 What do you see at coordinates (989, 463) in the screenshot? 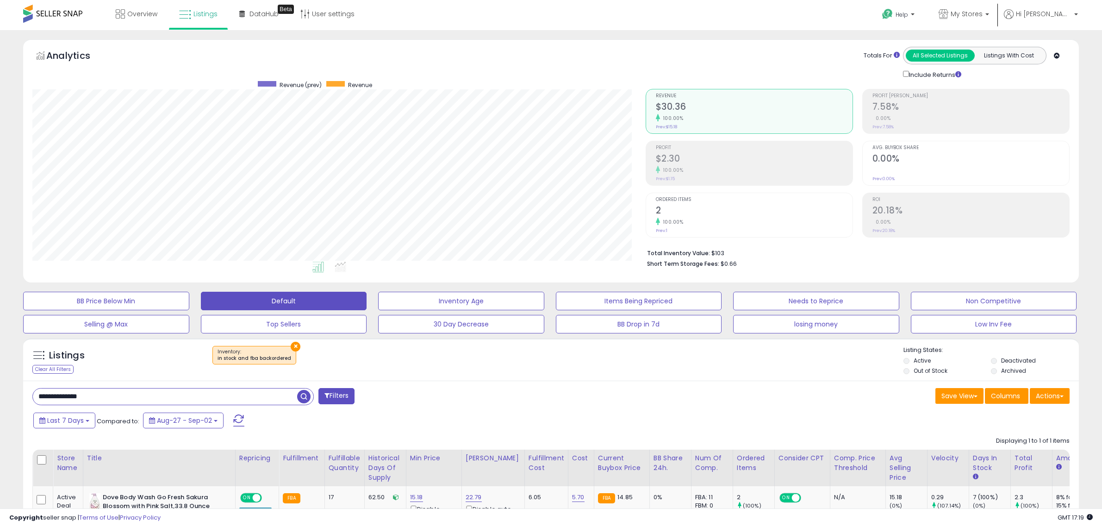
I see `div: Days In Stock` at bounding box center [989, 463].